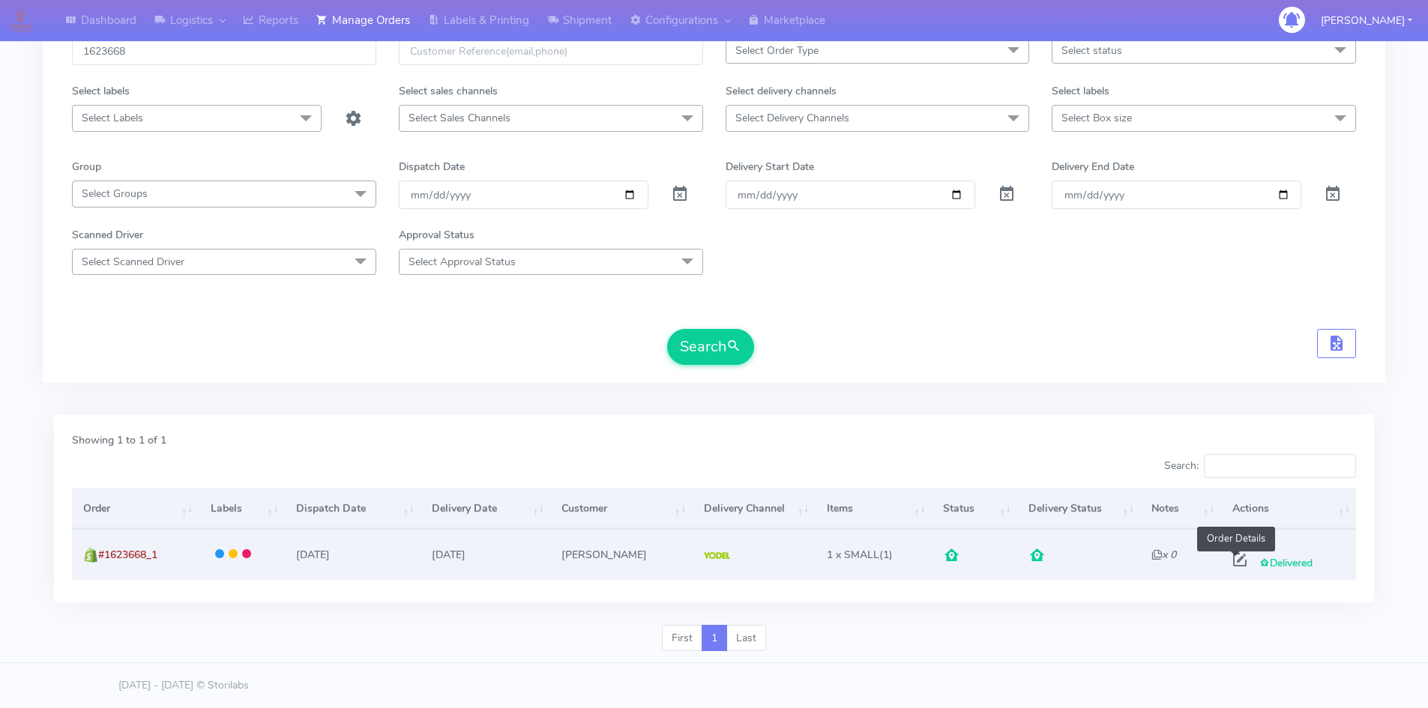  I want to click on th: Items: activate to sort column ascending, so click(873, 509).